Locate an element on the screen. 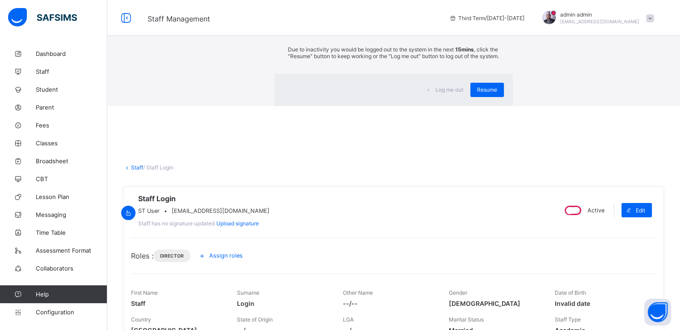 The width and height of the screenshot is (680, 330). span: Log me out is located at coordinates (450, 89).